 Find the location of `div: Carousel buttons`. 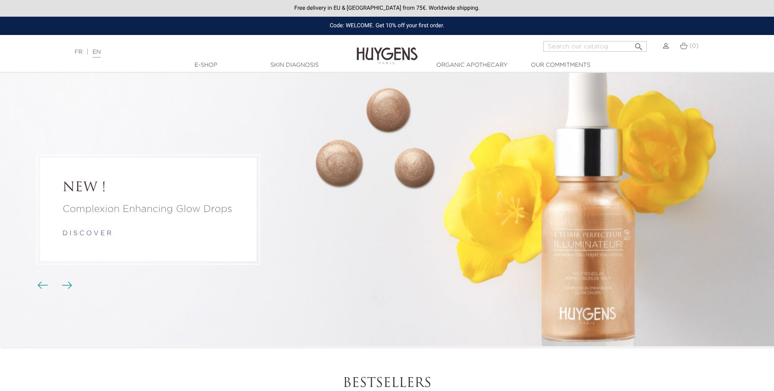

div: Carousel buttons is located at coordinates (54, 285).